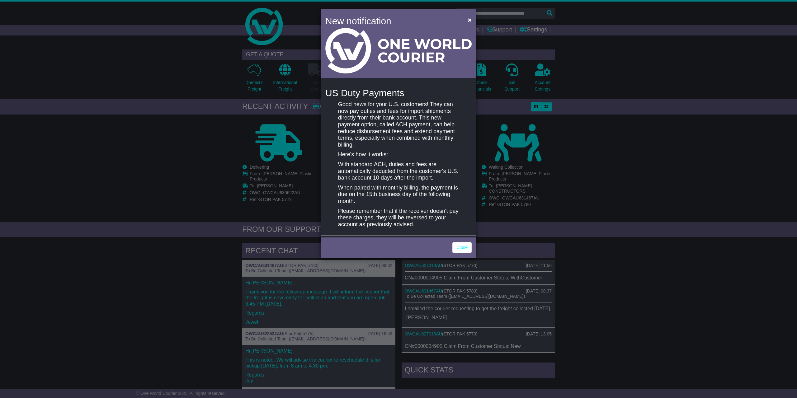 The width and height of the screenshot is (797, 398). What do you see at coordinates (398, 218) in the screenshot?
I see `p: Please remember that if the receiver doesn't pay these charges, they will be reversed to your acc...` at bounding box center [398, 218].